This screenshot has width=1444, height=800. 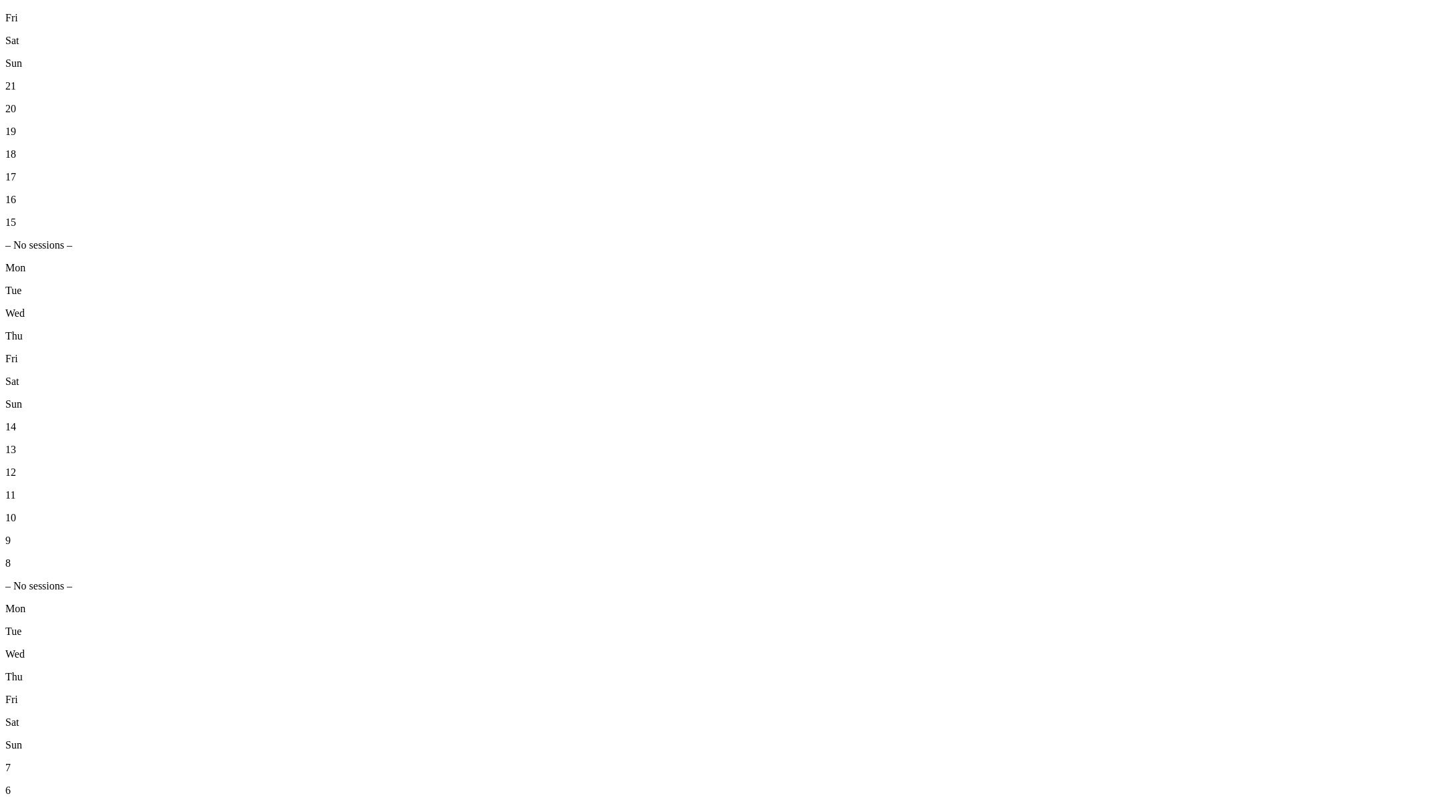 What do you see at coordinates (8, 767) in the screenshot?
I see `span: 7` at bounding box center [8, 767].